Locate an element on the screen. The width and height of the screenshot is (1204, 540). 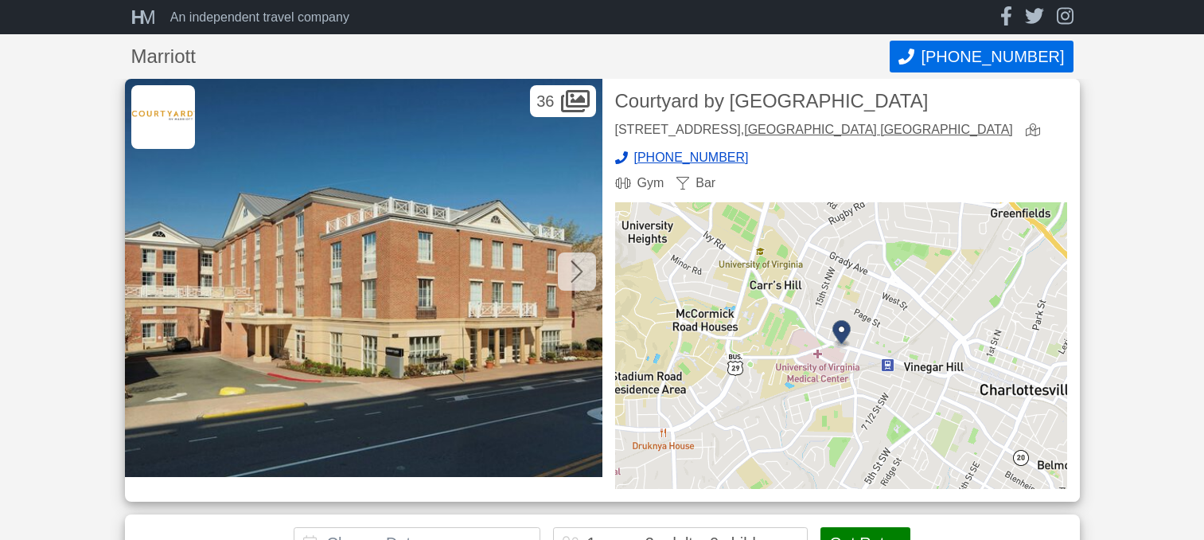
img: Marriott is located at coordinates (163, 117).